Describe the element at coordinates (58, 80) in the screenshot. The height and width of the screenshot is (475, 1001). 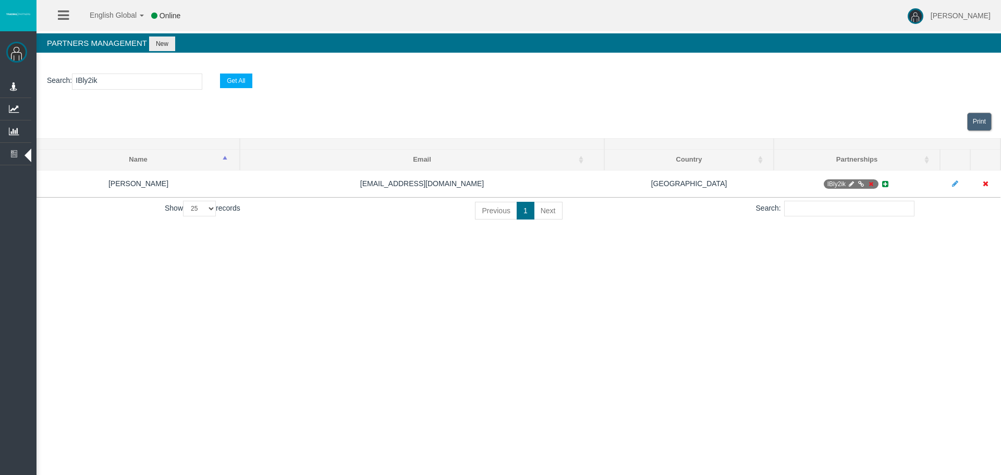
I see `label: Search` at that location.